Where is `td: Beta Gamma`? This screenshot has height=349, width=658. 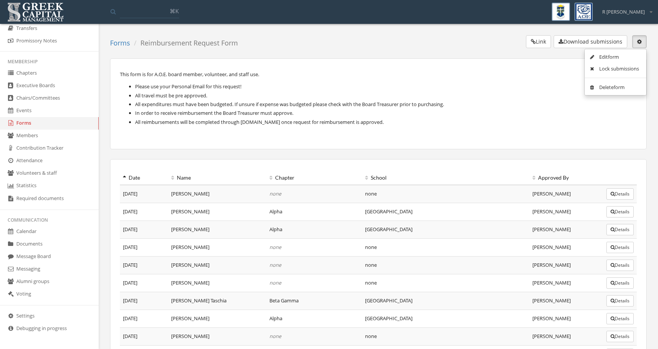
td: Beta Gamma is located at coordinates (314, 301).